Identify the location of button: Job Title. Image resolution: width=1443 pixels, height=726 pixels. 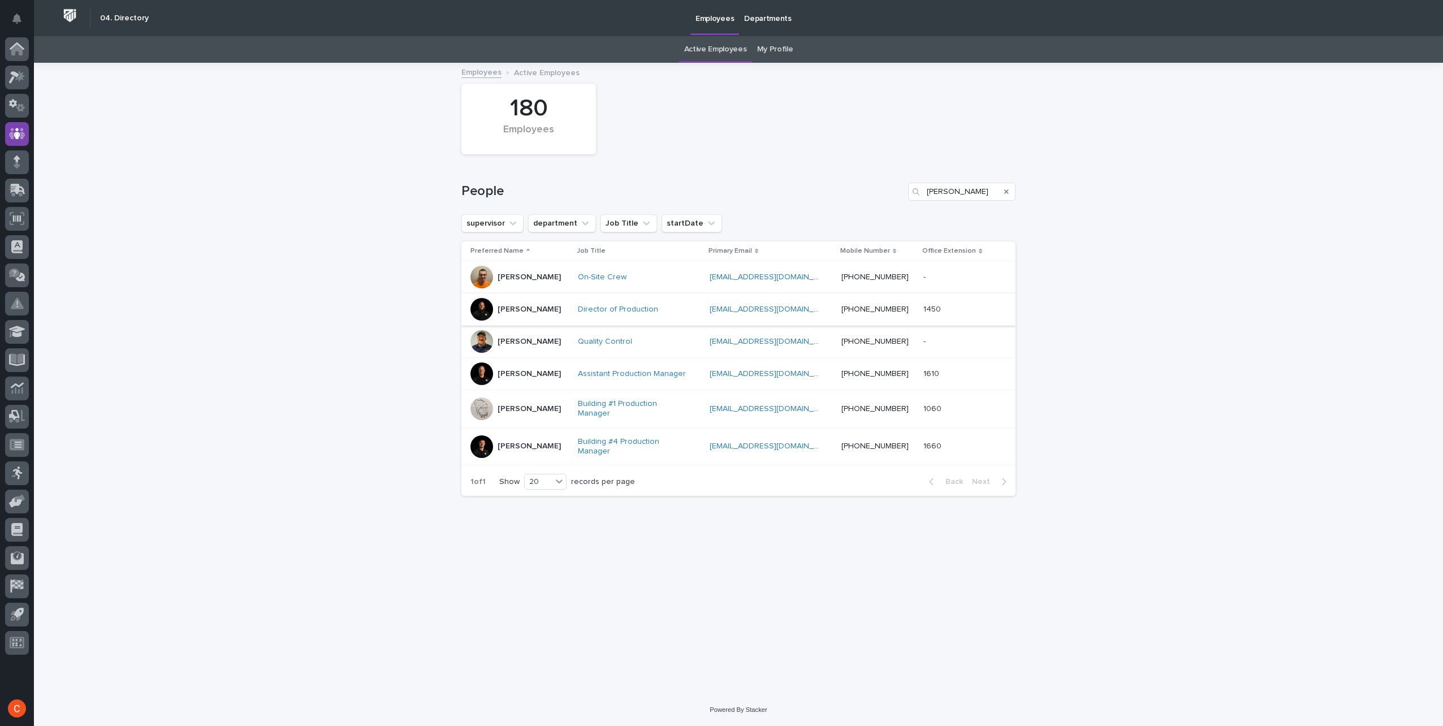
(629, 223).